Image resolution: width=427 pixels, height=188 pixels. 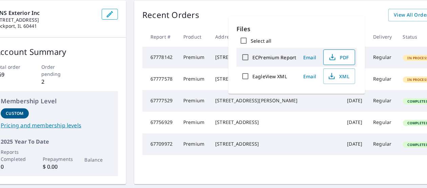 I want to click on span: XML, so click(x=339, y=76).